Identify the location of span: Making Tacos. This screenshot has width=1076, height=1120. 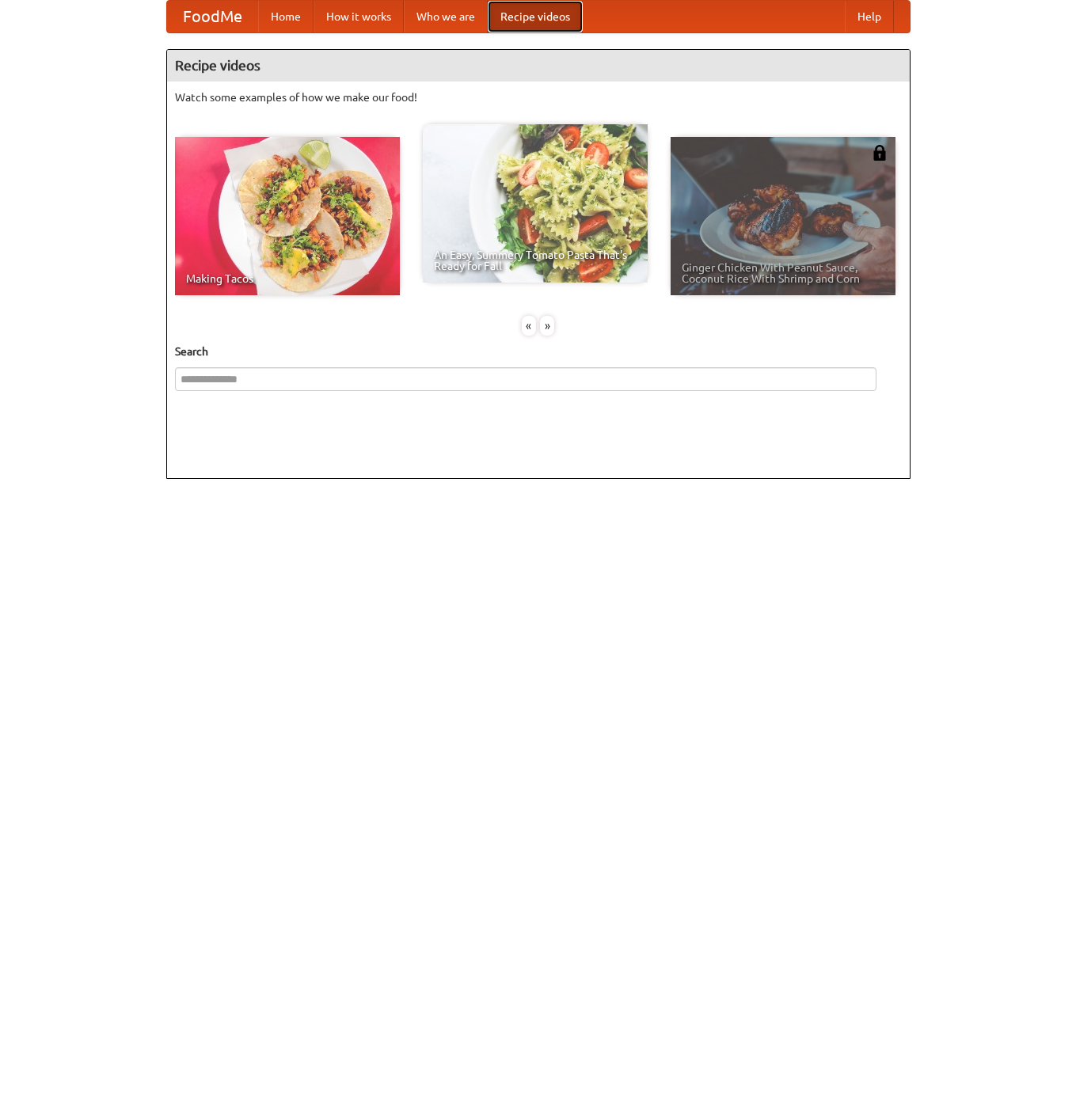
(287, 279).